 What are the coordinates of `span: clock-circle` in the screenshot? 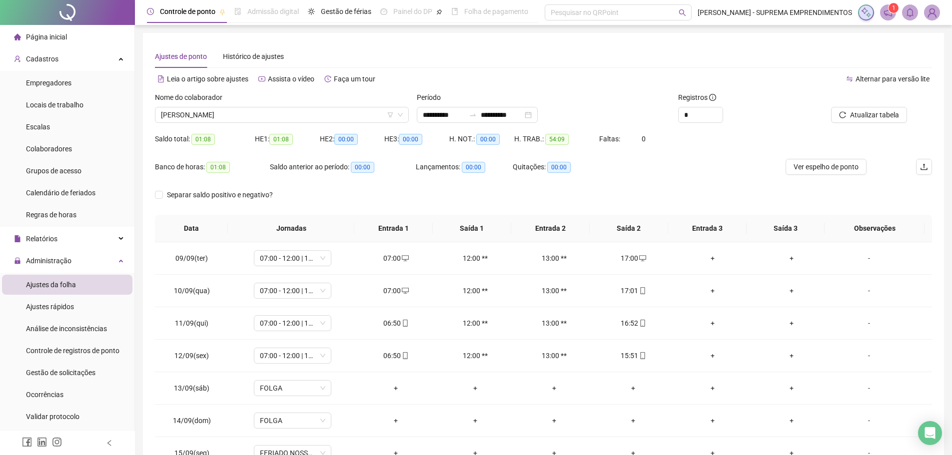 It's located at (150, 11).